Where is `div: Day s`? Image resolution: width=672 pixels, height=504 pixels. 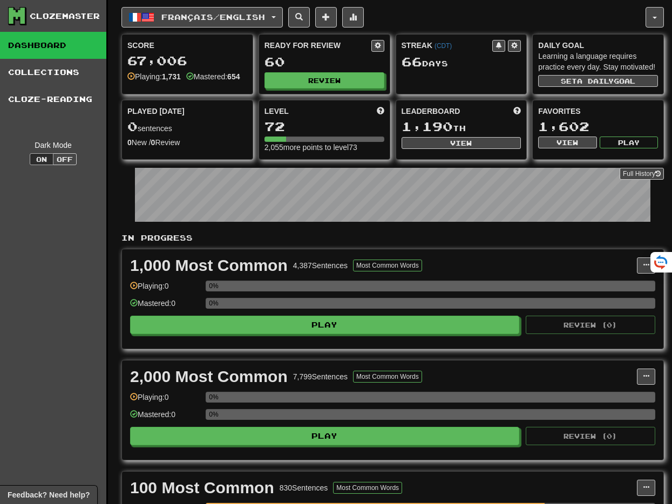 div: Day s is located at coordinates (462, 62).